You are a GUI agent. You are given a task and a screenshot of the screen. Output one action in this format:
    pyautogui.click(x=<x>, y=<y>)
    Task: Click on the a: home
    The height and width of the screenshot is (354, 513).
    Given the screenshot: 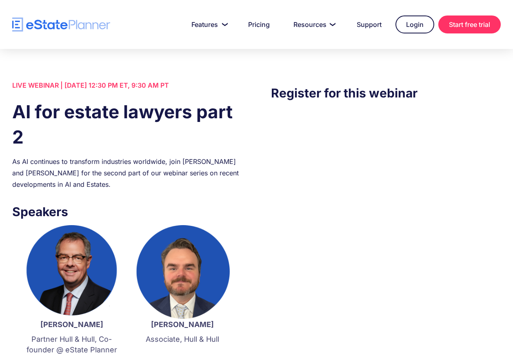 What is the action you would take?
    pyautogui.click(x=61, y=24)
    